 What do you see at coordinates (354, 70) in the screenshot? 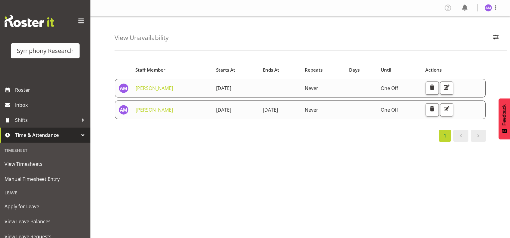
I see `span: Days` at bounding box center [354, 70].